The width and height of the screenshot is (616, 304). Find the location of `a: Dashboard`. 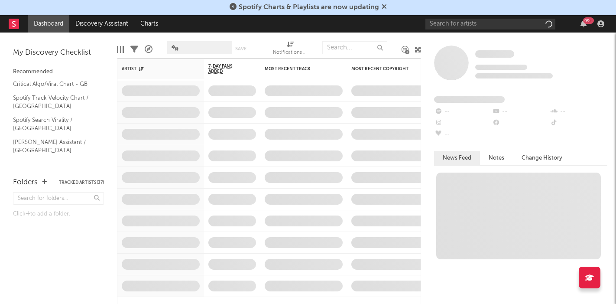

a: Dashboard is located at coordinates (49, 24).